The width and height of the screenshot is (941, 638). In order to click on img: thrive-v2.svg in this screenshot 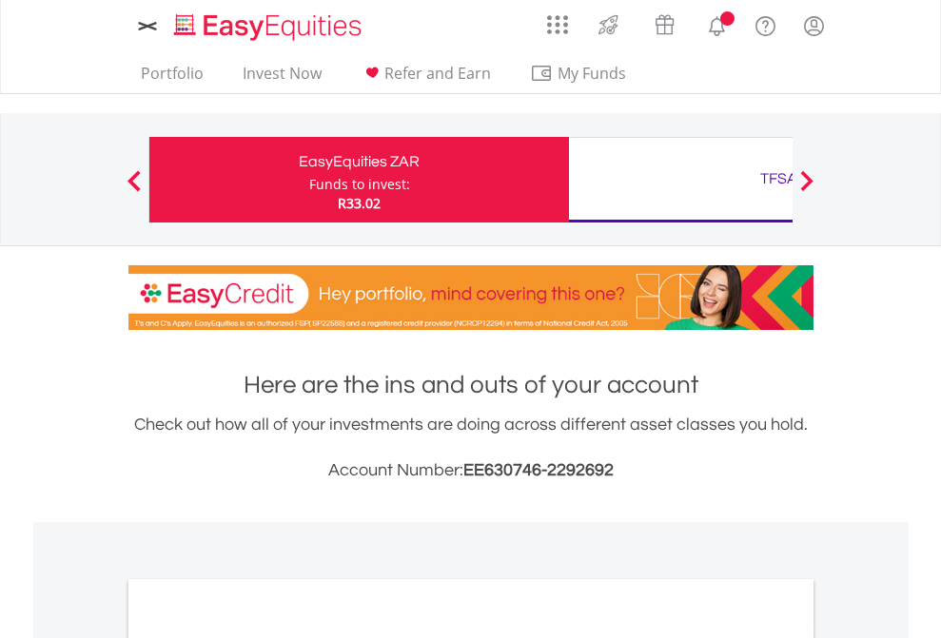, I will do `click(608, 25)`.